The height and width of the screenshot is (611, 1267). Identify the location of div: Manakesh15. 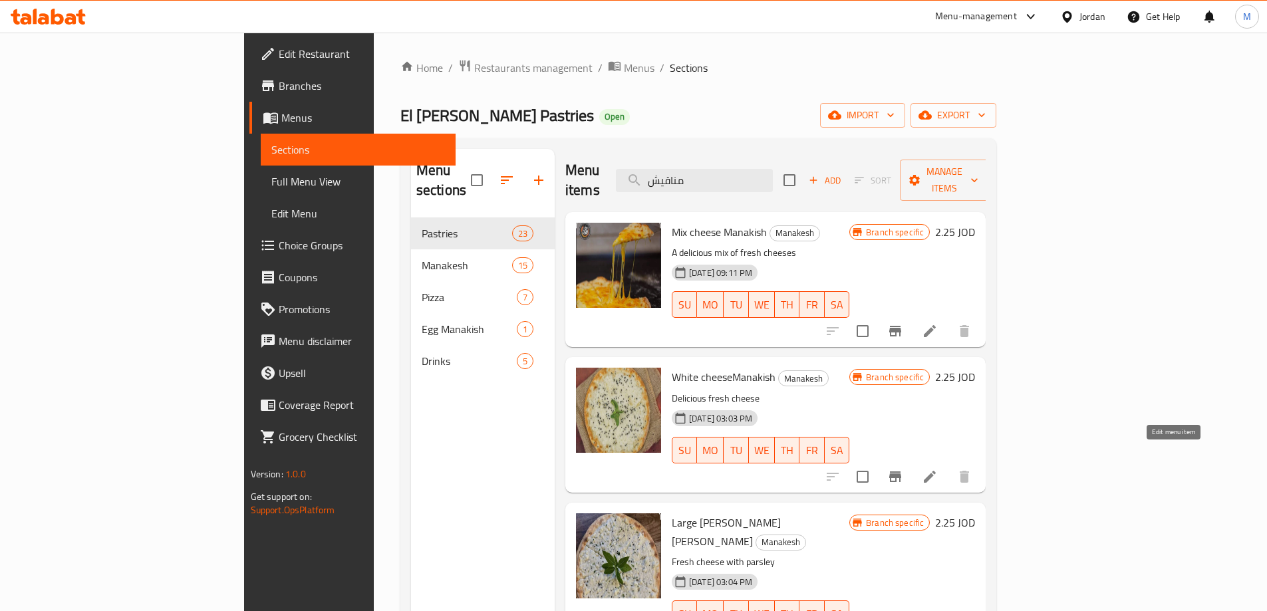
(483, 265).